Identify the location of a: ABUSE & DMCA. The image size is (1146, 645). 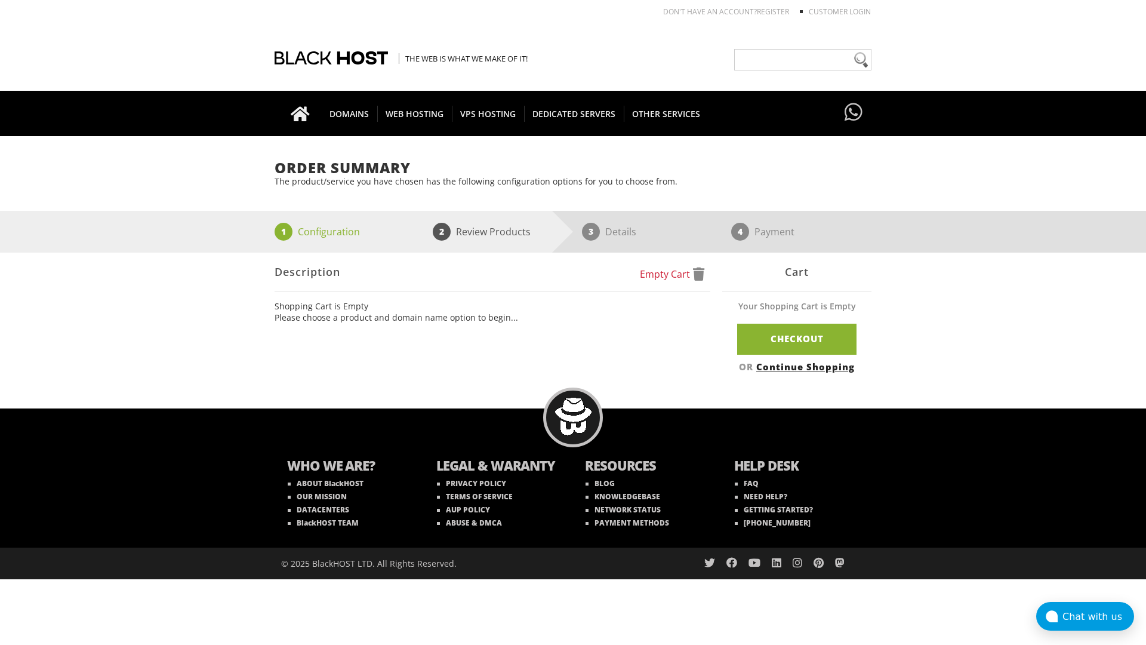
(469, 522).